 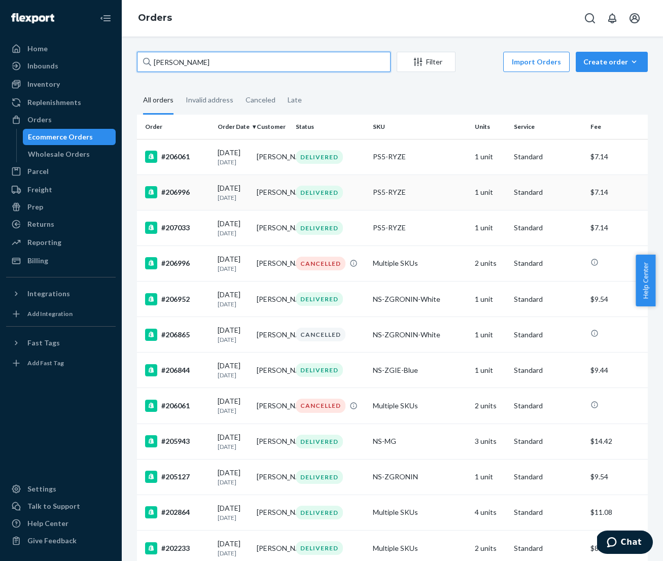 I want to click on div: Returns, so click(x=41, y=224).